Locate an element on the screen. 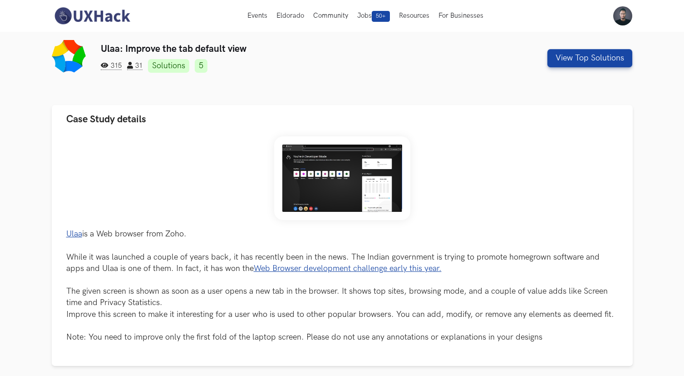 The image size is (684, 376). a: Solutions is located at coordinates (168, 66).